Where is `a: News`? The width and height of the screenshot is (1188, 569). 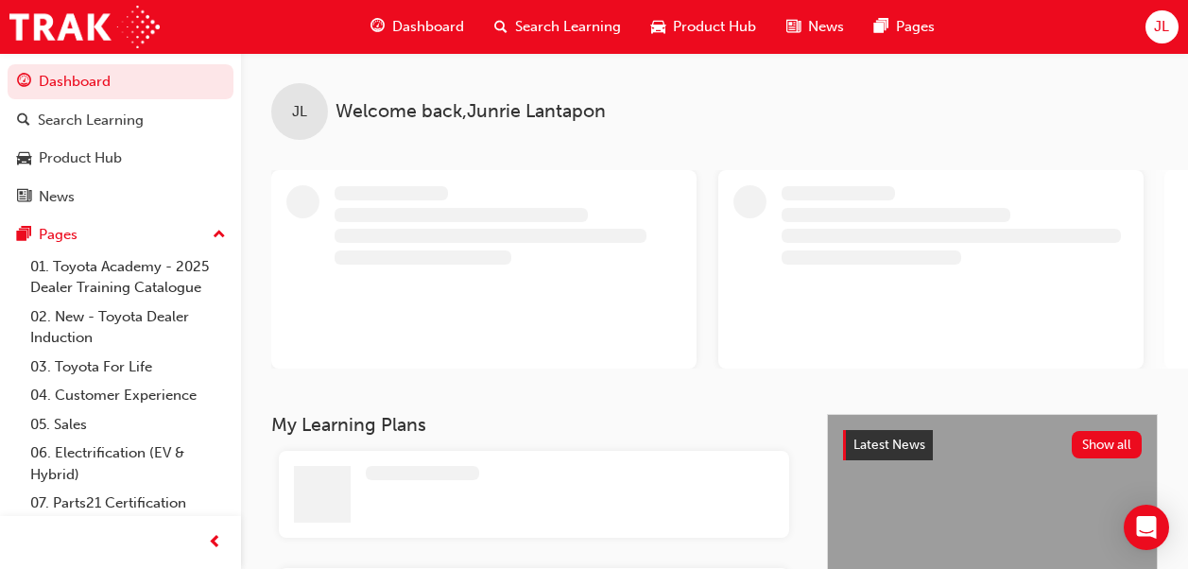 a: News is located at coordinates (120, 197).